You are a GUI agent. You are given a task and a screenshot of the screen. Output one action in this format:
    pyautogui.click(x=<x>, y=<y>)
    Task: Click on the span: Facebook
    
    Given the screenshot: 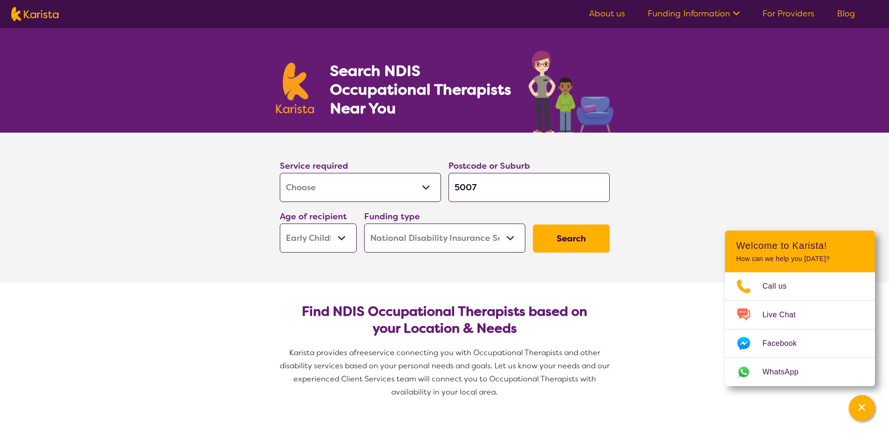 What is the action you would take?
    pyautogui.click(x=785, y=343)
    